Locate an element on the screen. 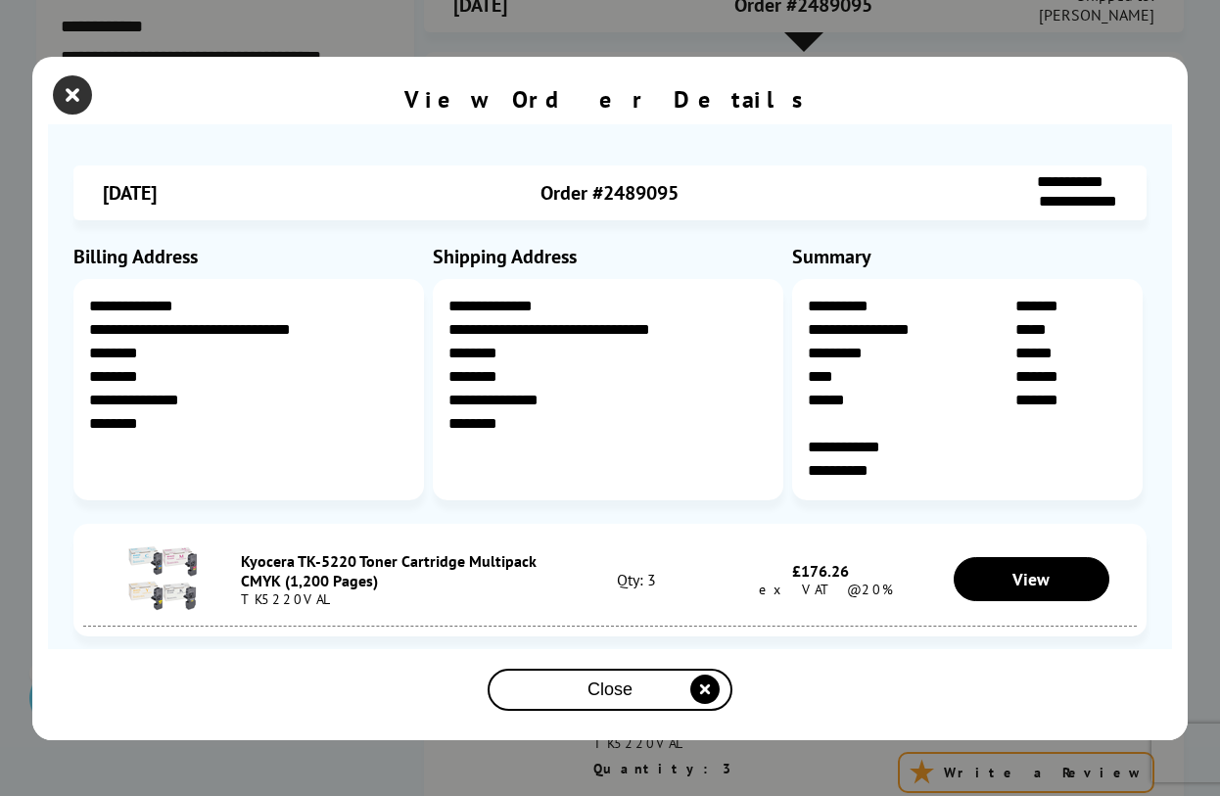 The image size is (1220, 796). span: £176.26 is located at coordinates (821, 571).